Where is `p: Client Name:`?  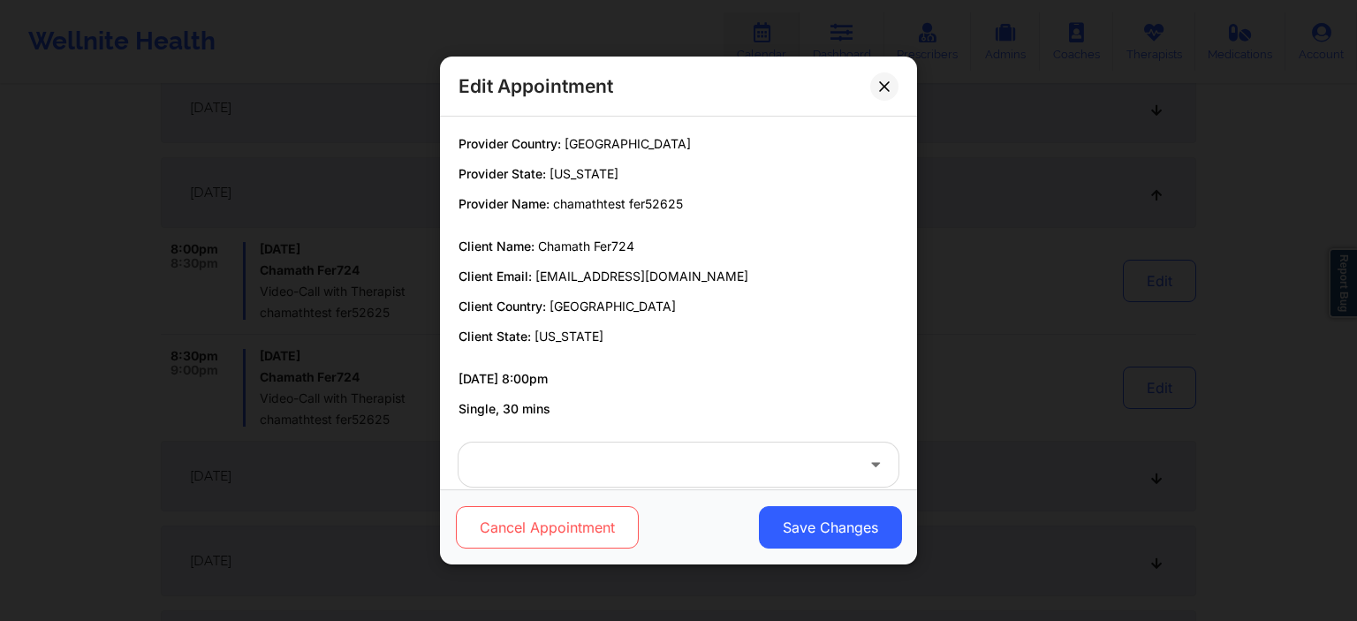
p: Client Name: is located at coordinates (678, 246).